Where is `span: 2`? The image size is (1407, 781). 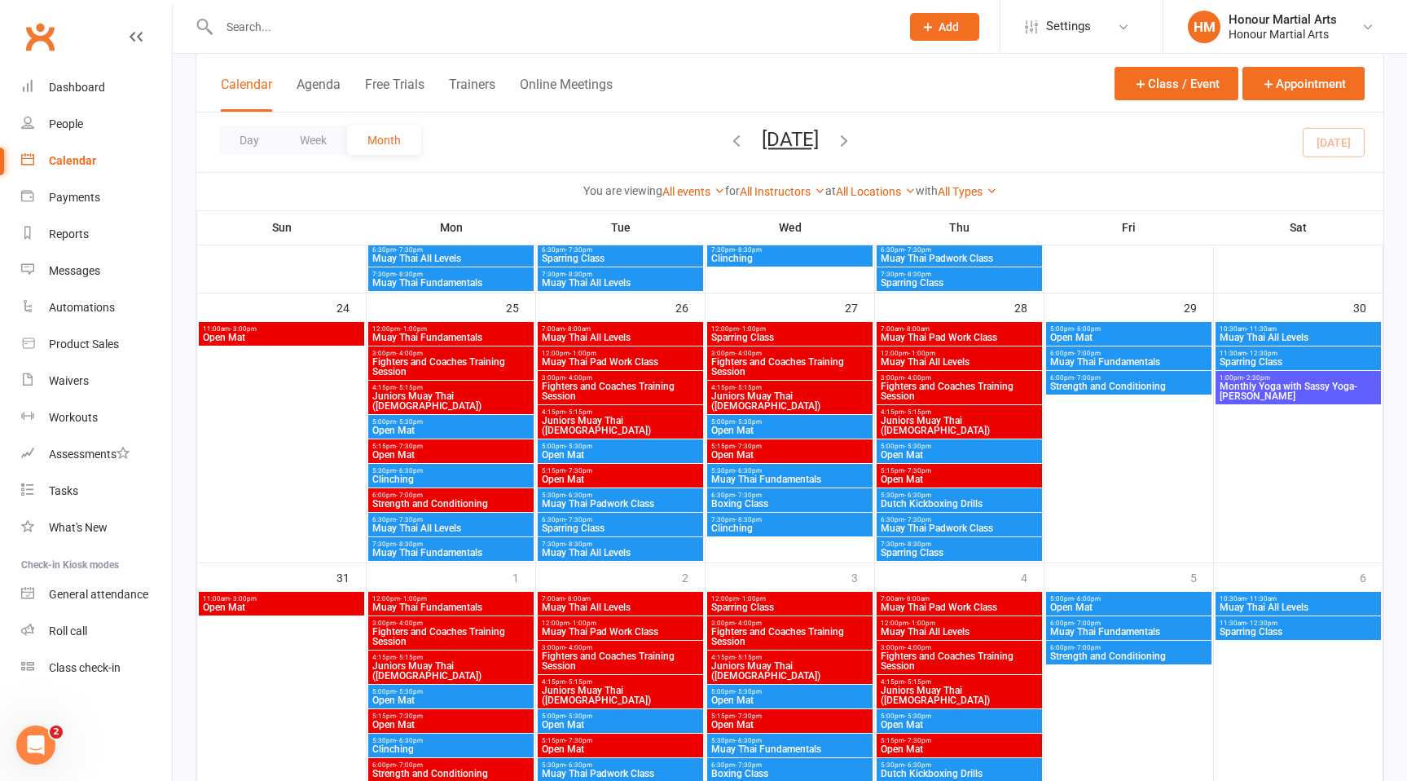
span: 2 is located at coordinates (56, 732).